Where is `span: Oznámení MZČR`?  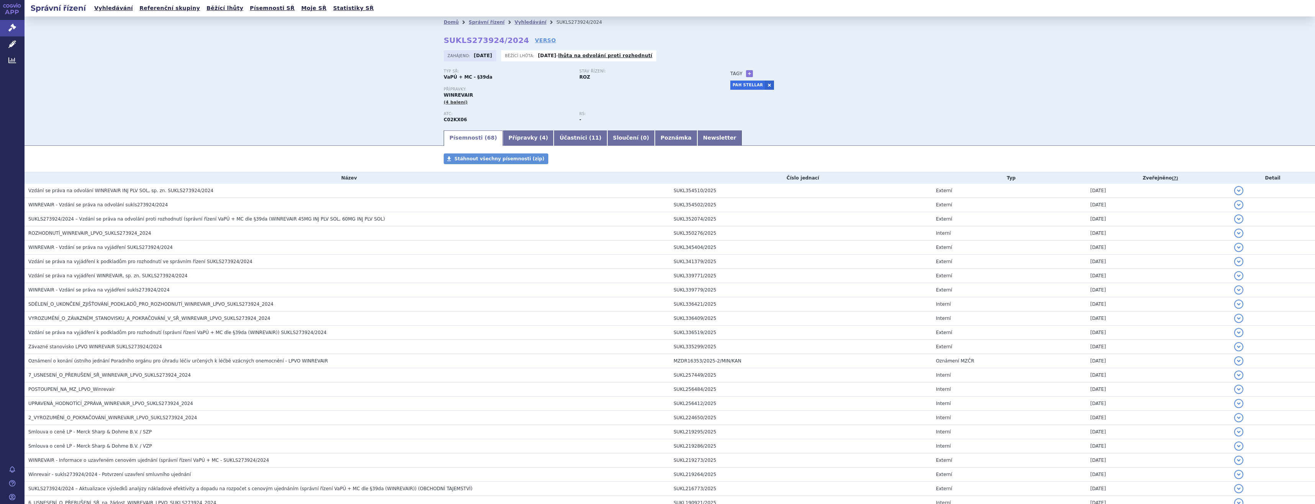
span: Oznámení MZČR is located at coordinates (955, 361).